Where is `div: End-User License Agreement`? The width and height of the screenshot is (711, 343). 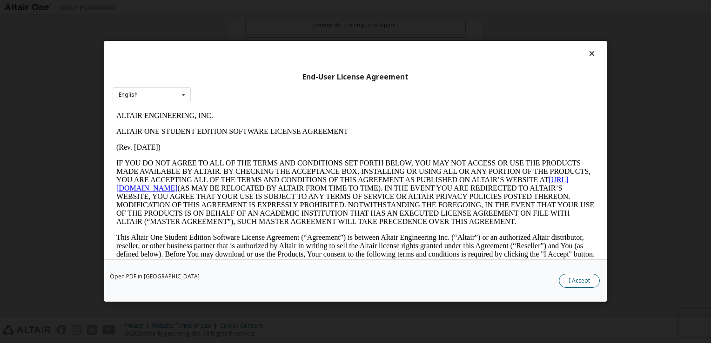
div: End-User License Agreement is located at coordinates (356, 77).